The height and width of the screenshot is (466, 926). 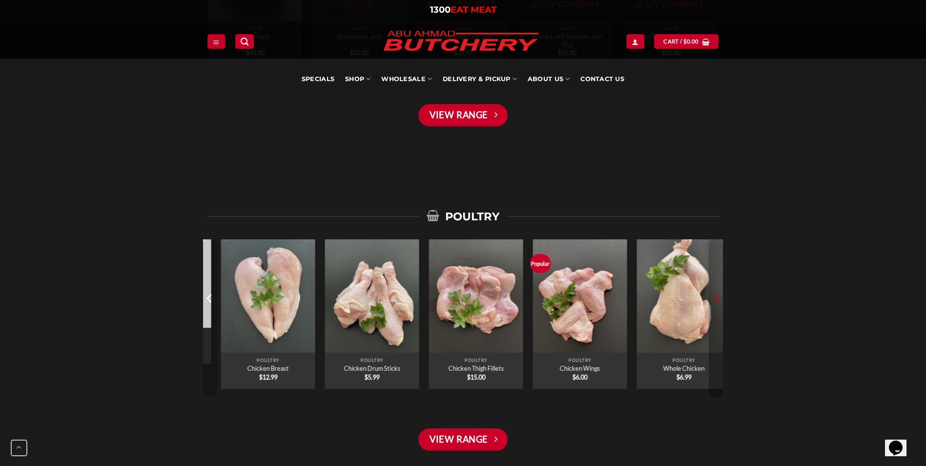 I want to click on span: Cart /, so click(x=681, y=42).